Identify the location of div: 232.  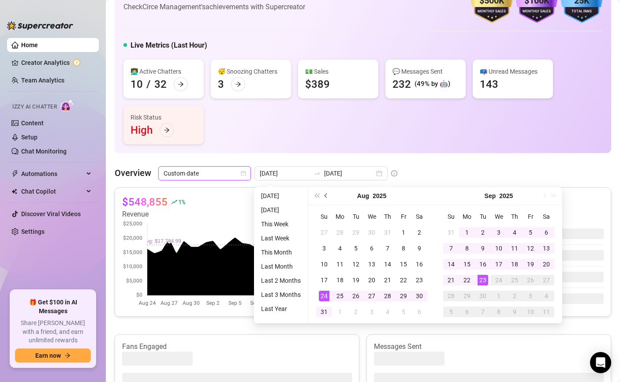
(402, 84).